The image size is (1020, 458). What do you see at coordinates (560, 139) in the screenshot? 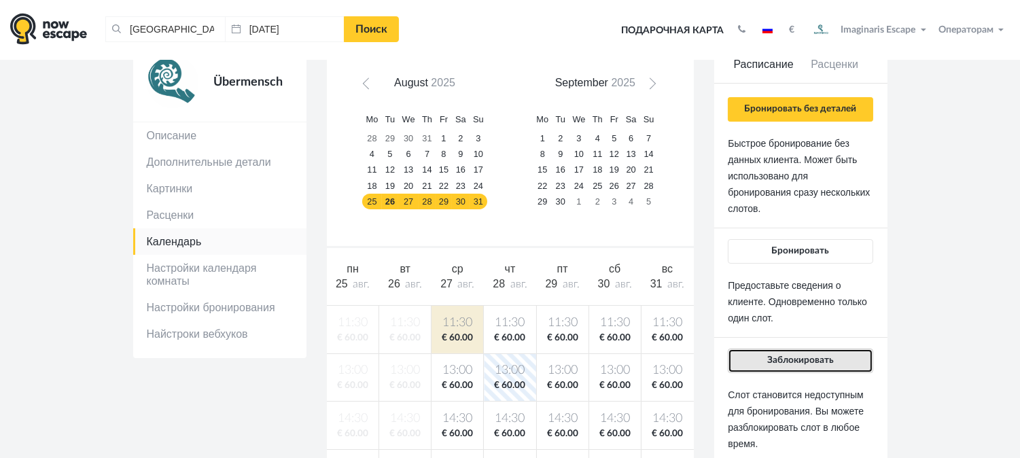
I see `a: 2` at bounding box center [560, 139].